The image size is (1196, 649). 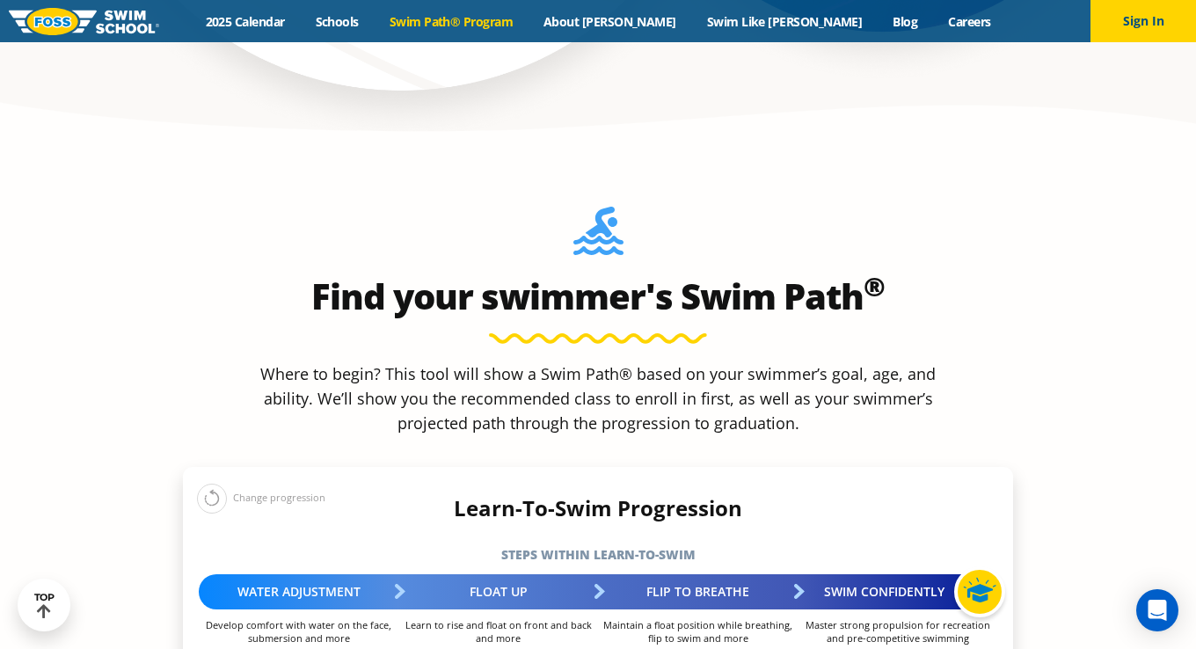 What do you see at coordinates (1158, 611) in the screenshot?
I see `div: Open Intercom Messenger` at bounding box center [1158, 611].